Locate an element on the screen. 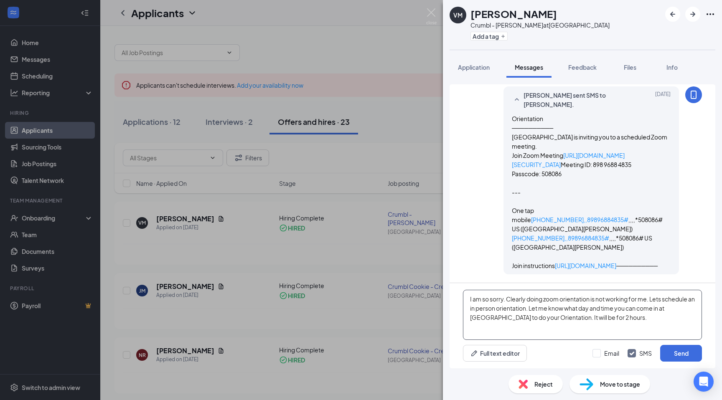 Image resolution: width=722 pixels, height=400 pixels. button: PlusAdd a tag is located at coordinates (489, 36).